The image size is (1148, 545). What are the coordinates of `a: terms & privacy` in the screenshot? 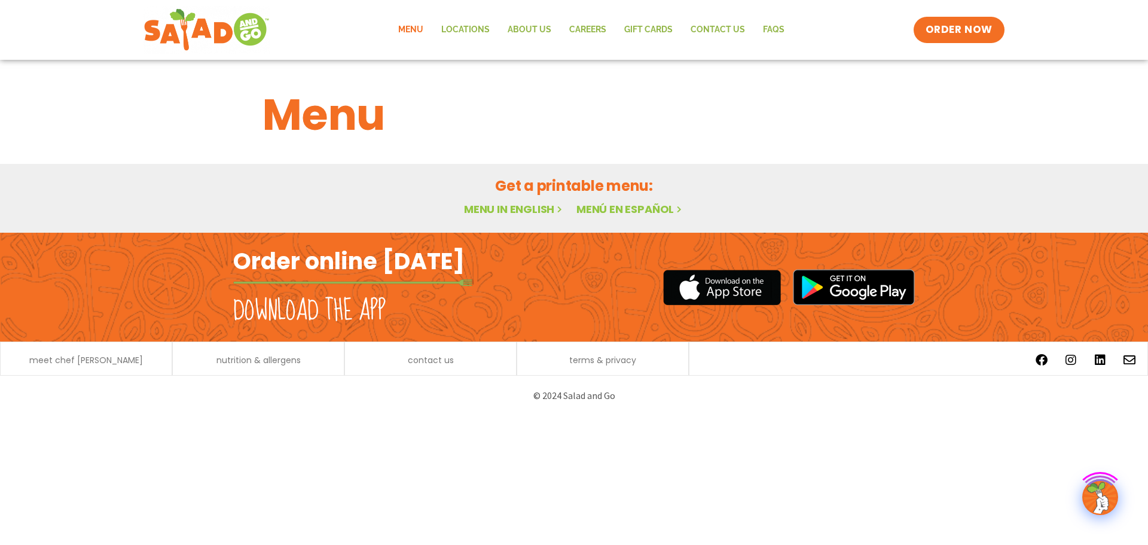 It's located at (603, 360).